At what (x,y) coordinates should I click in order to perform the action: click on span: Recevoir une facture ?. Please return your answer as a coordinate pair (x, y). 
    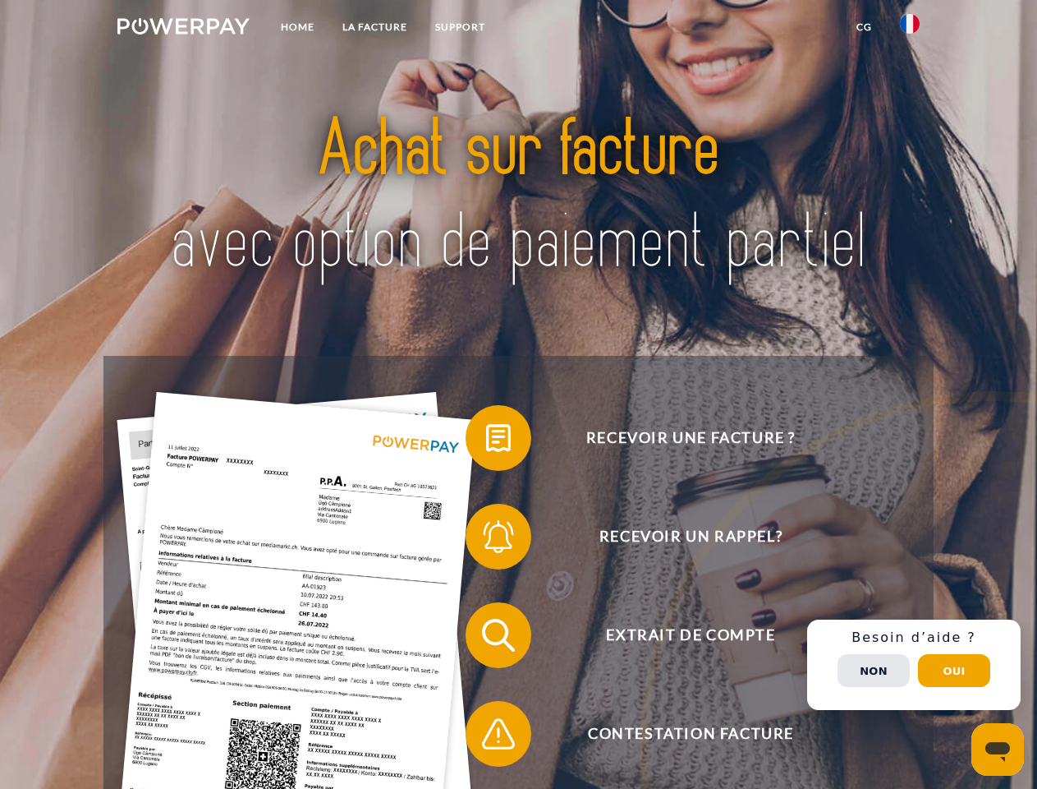
    Looking at the image, I should click on (691, 438).